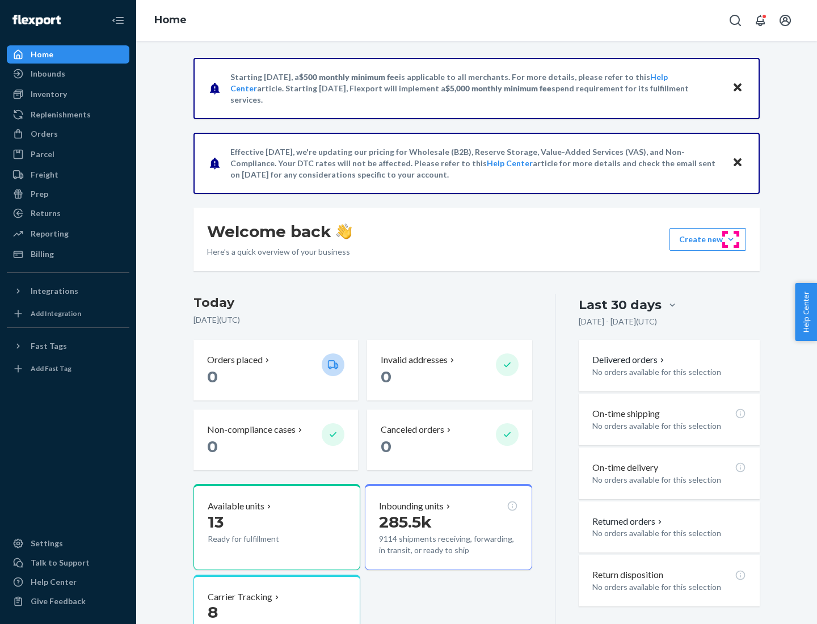 This screenshot has width=817, height=624. I want to click on a: Add Integration, so click(68, 314).